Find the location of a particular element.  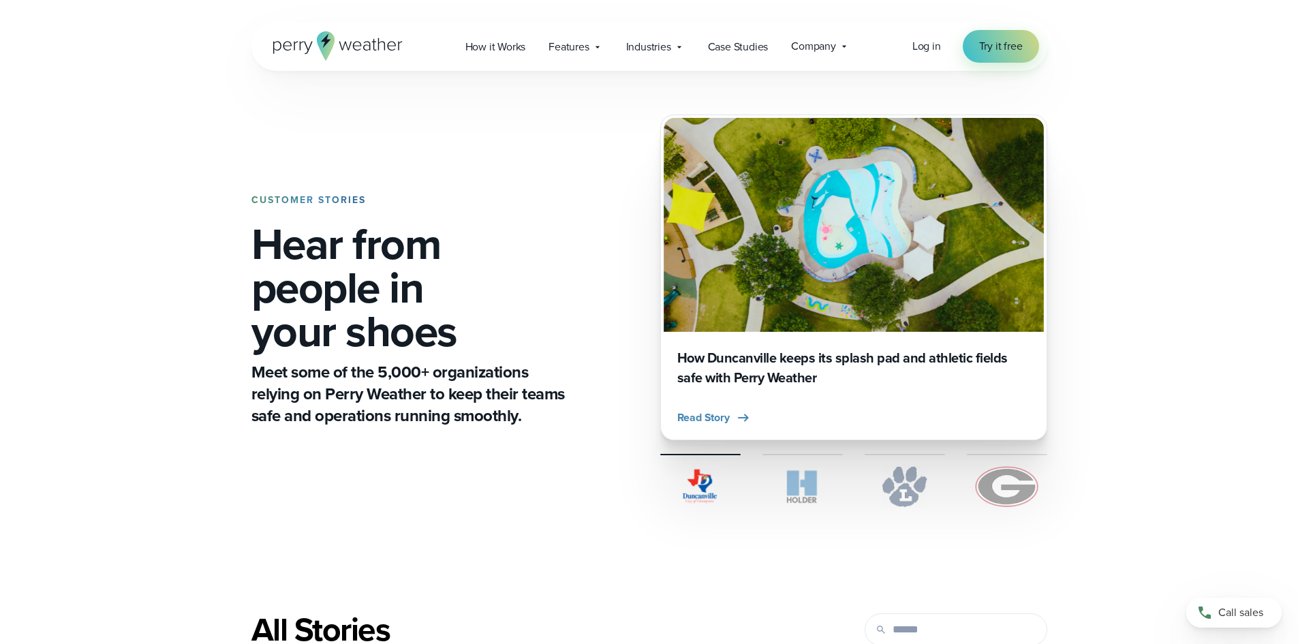

span: Call sales is located at coordinates (1241, 612).